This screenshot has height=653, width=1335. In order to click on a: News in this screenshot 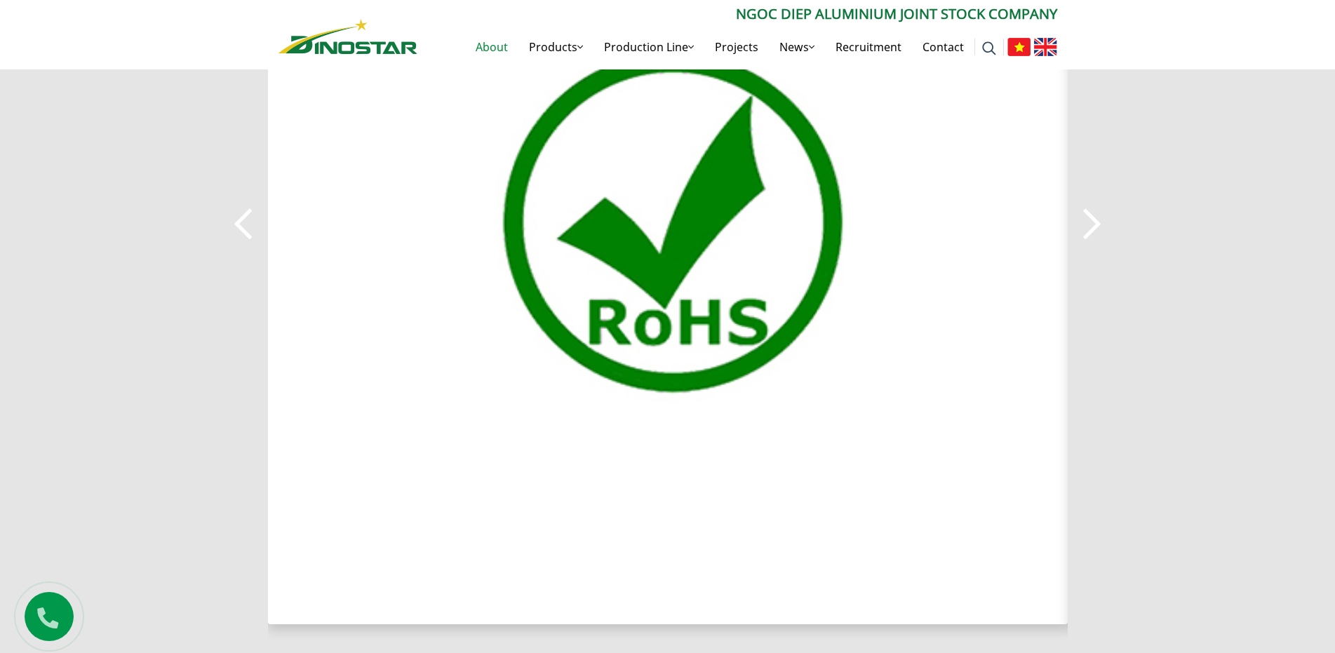, I will do `click(797, 47)`.